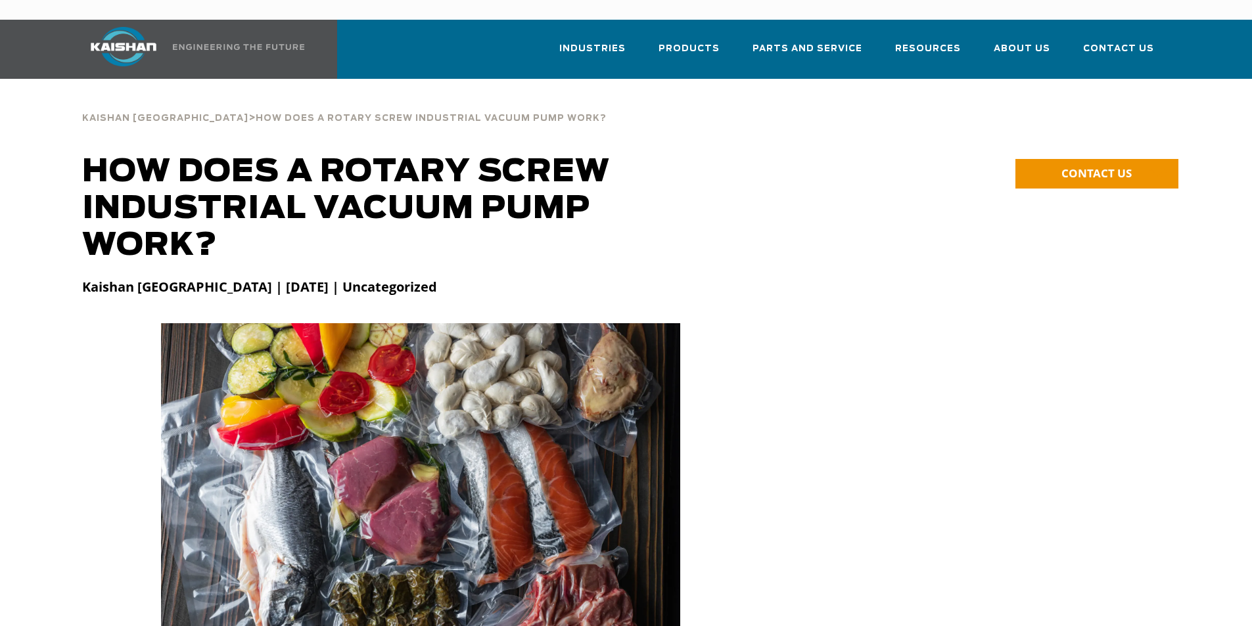 This screenshot has width=1252, height=626. I want to click on span: How Does a Rotary Screw Industrial Vacuum Pump Work?, so click(431, 118).